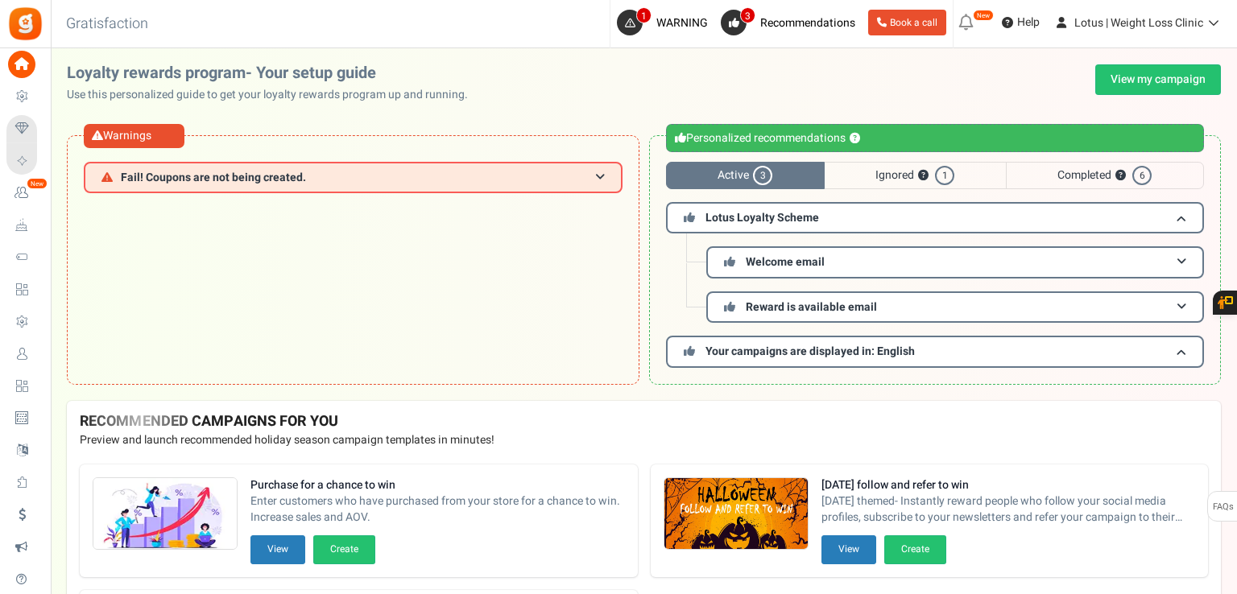 The width and height of the screenshot is (1237, 594). Describe the element at coordinates (1020, 23) in the screenshot. I see `a: Help` at that location.